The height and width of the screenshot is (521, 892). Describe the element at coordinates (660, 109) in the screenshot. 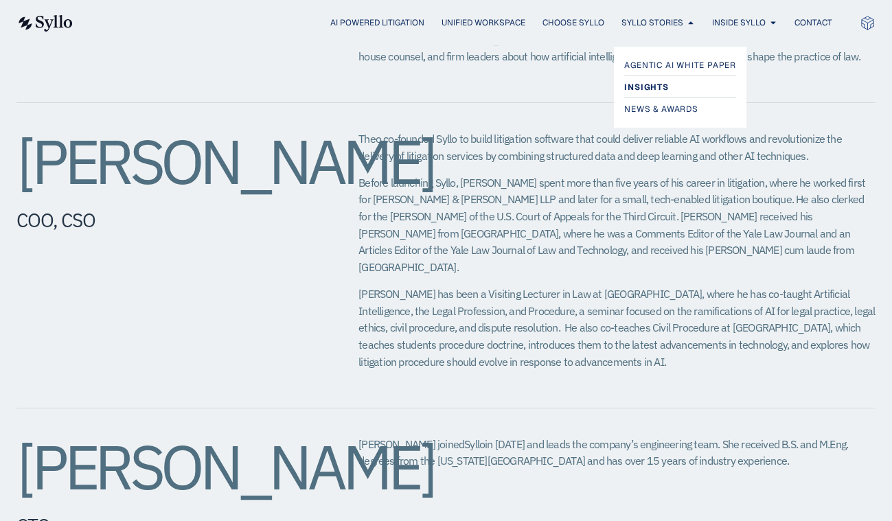

I see `span: News & Awards` at that location.